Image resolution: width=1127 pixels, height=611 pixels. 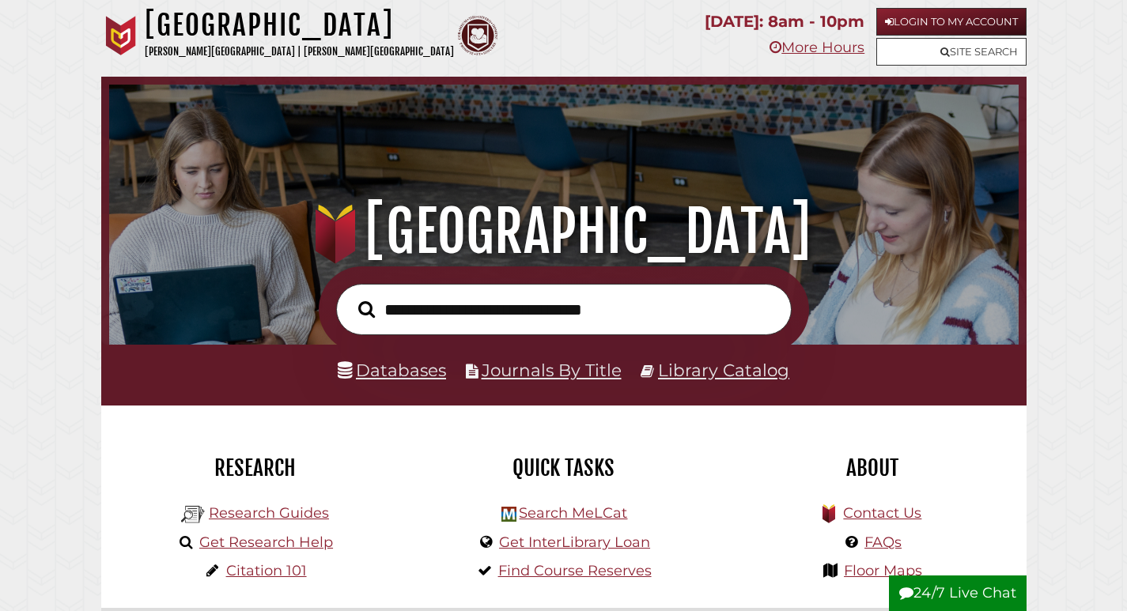 What do you see at coordinates (574, 543) in the screenshot?
I see `a: Get InterLibrary Loan` at bounding box center [574, 543].